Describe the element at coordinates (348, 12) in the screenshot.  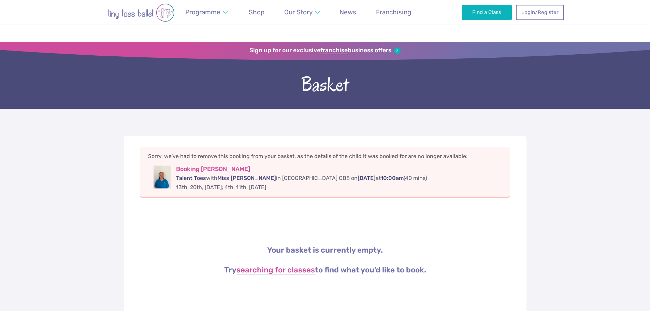
I see `span: News` at that location.